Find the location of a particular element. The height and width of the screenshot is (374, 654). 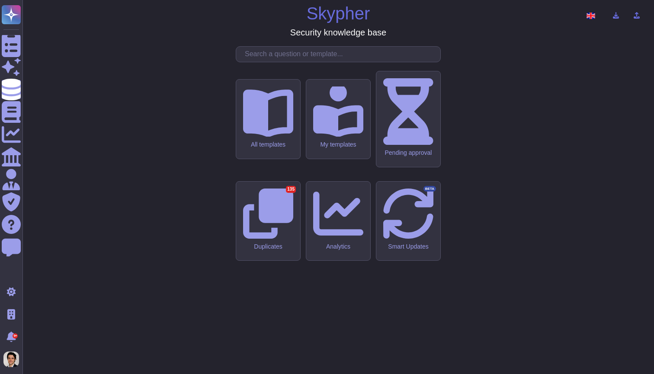

div: Pending approval is located at coordinates (409, 153).